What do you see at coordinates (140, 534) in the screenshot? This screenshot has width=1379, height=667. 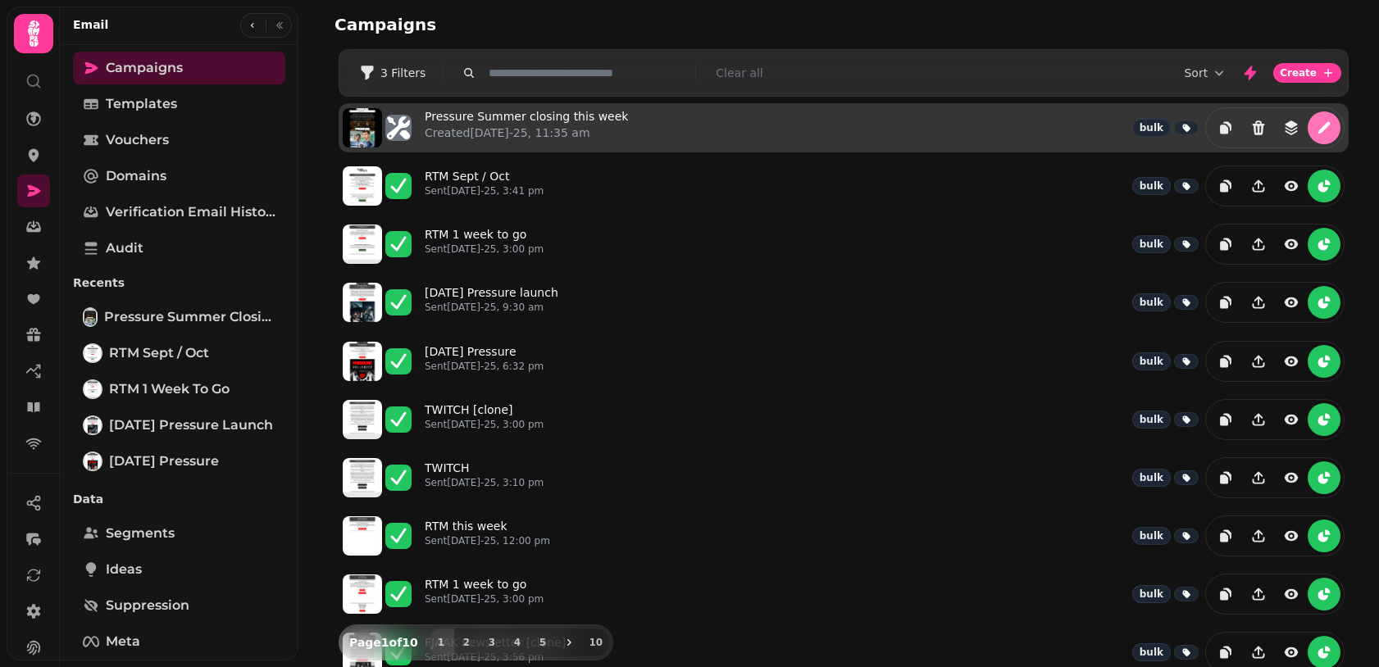 I see `span: Segments` at bounding box center [140, 534].